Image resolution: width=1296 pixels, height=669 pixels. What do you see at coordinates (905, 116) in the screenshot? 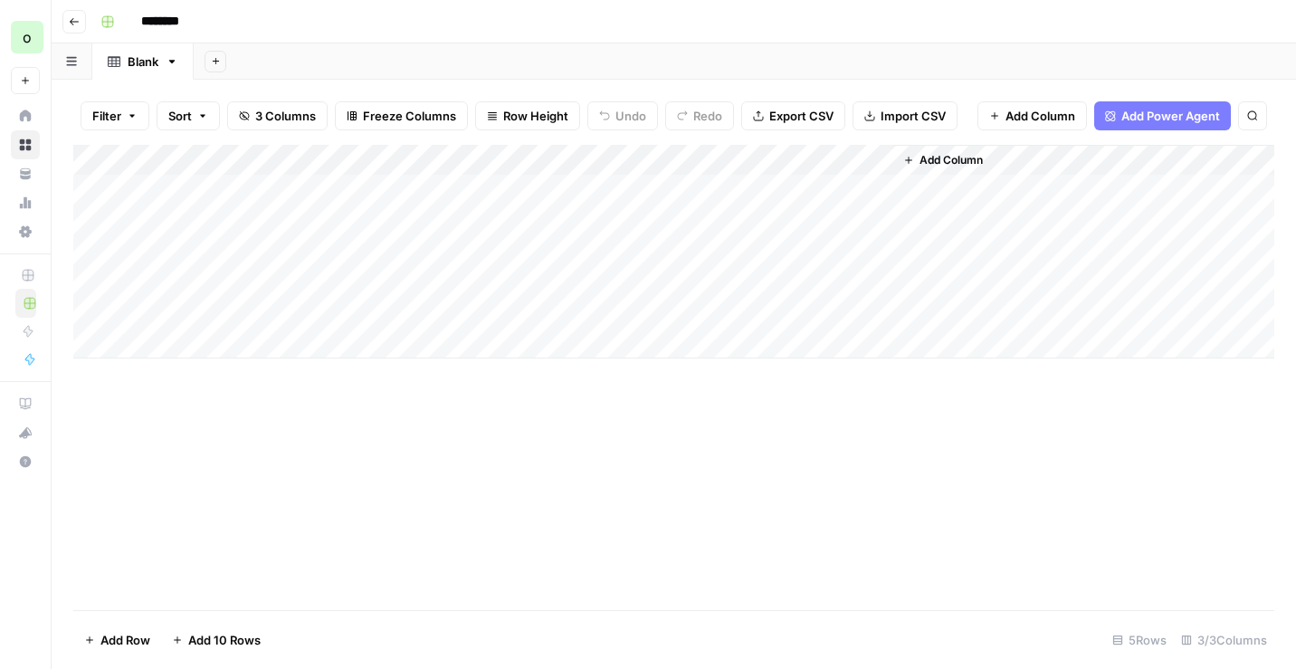
I see `button: Import CSV` at bounding box center [905, 116].